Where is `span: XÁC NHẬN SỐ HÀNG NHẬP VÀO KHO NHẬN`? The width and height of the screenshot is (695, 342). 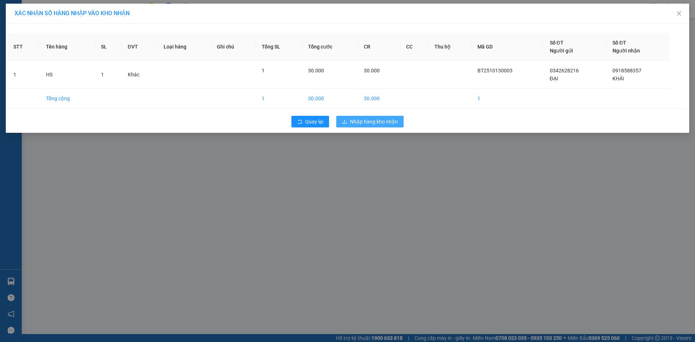
span: XÁC NHẬN SỐ HÀNG NHẬP VÀO KHO NHẬN is located at coordinates (72, 13).